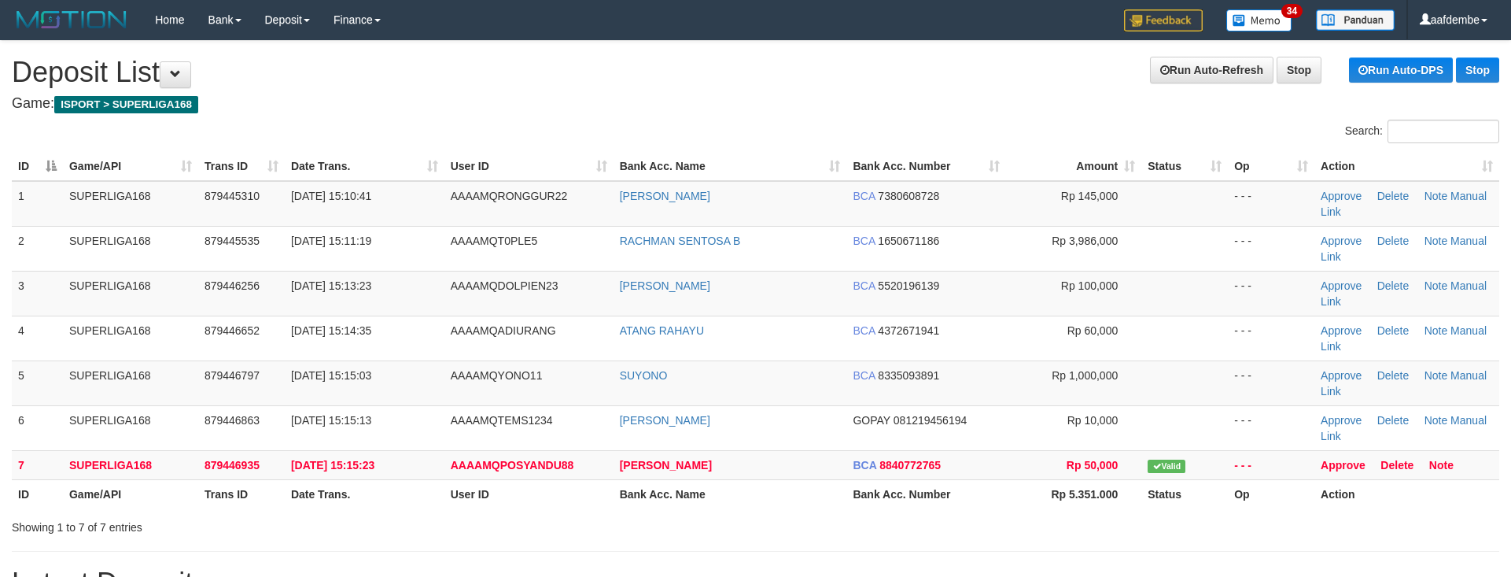 Image resolution: width=1511 pixels, height=577 pixels. What do you see at coordinates (37, 204) in the screenshot?
I see `td: 1` at bounding box center [37, 204].